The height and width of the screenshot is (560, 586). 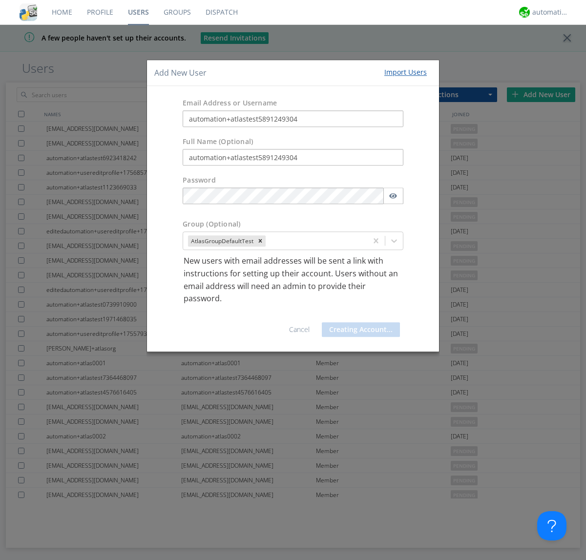 What do you see at coordinates (221, 241) in the screenshot?
I see `div: AtlasGroupDefaultTest` at bounding box center [221, 241].